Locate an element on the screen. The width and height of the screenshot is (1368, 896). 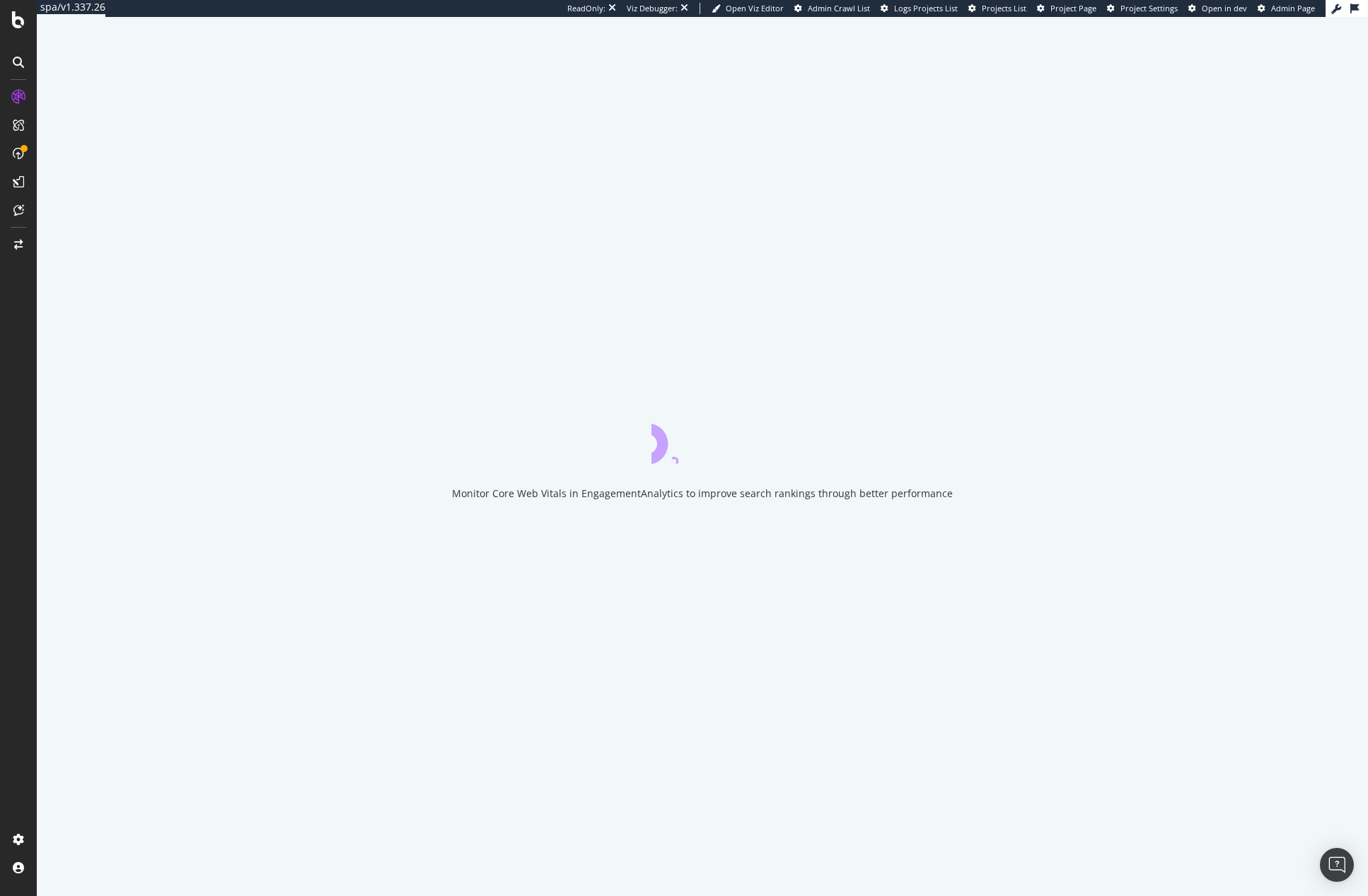
a: Project Settings is located at coordinates (1142, 9).